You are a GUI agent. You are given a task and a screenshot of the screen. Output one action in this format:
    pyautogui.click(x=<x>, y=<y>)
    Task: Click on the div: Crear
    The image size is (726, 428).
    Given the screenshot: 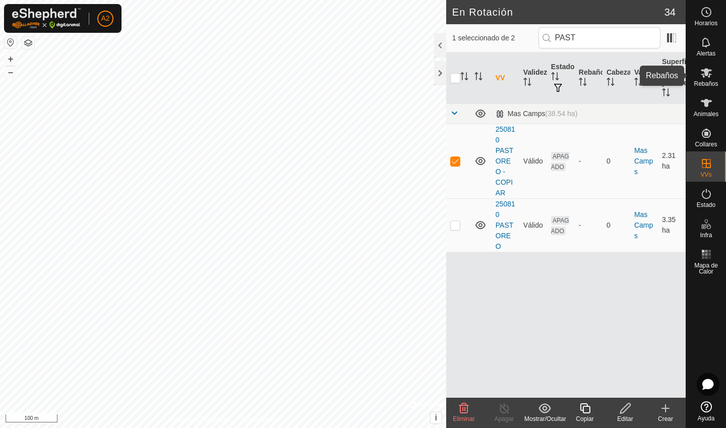 What is the action you would take?
    pyautogui.click(x=666, y=419)
    